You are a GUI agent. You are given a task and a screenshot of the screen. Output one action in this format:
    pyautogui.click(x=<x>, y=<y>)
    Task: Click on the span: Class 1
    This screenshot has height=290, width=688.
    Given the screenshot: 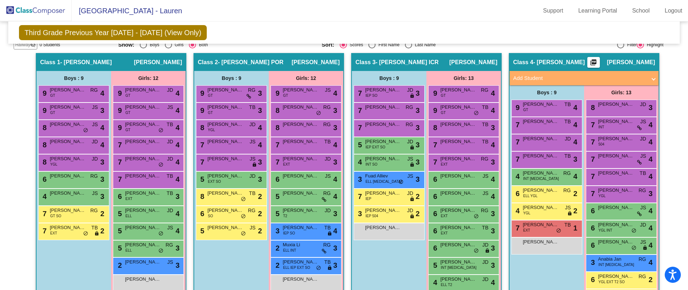 What is the action you would take?
    pyautogui.click(x=50, y=62)
    